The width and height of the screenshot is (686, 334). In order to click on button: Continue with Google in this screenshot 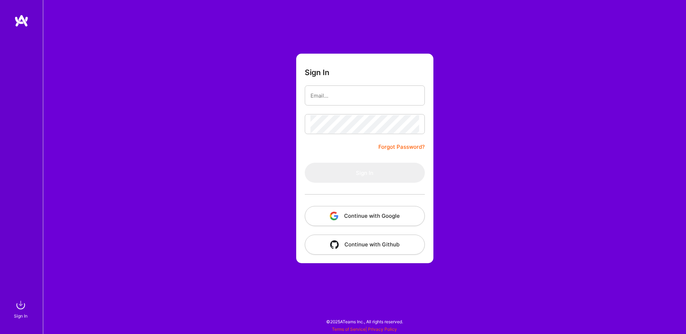, I will do `click(365, 216)`.